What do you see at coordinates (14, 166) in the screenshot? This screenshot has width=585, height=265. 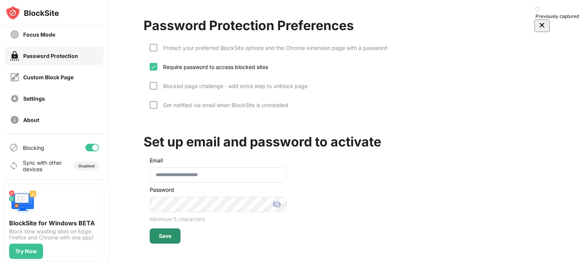 I see `img: sync-icon.svg` at bounding box center [14, 166].